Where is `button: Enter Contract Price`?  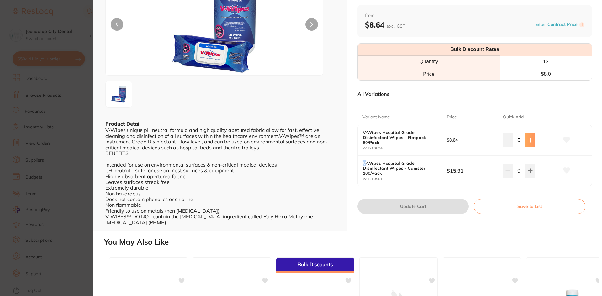 button: Enter Contract Price is located at coordinates (556, 24).